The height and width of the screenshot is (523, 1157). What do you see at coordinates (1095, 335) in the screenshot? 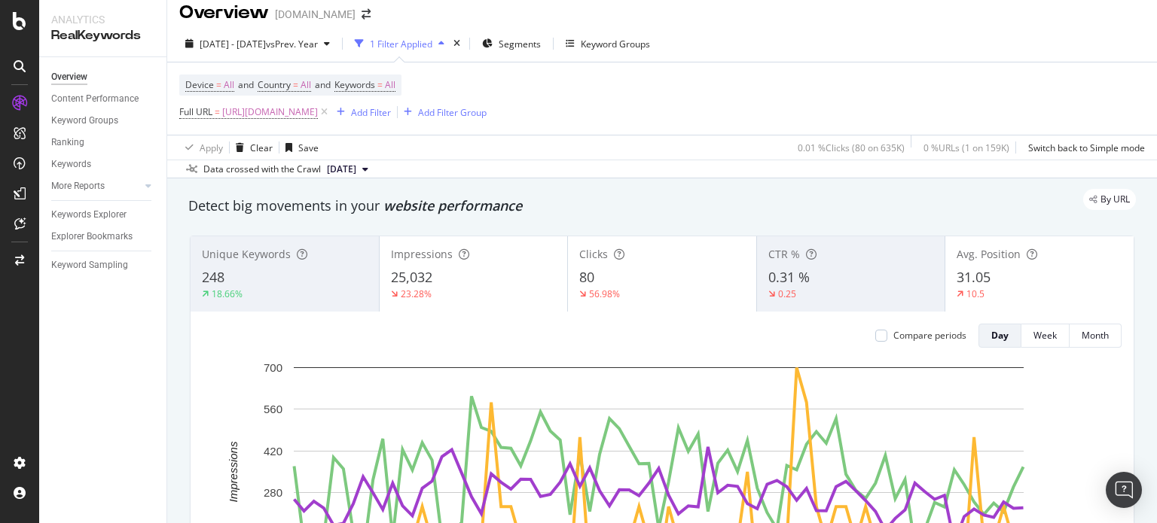
I see `div: Month` at bounding box center [1095, 335].